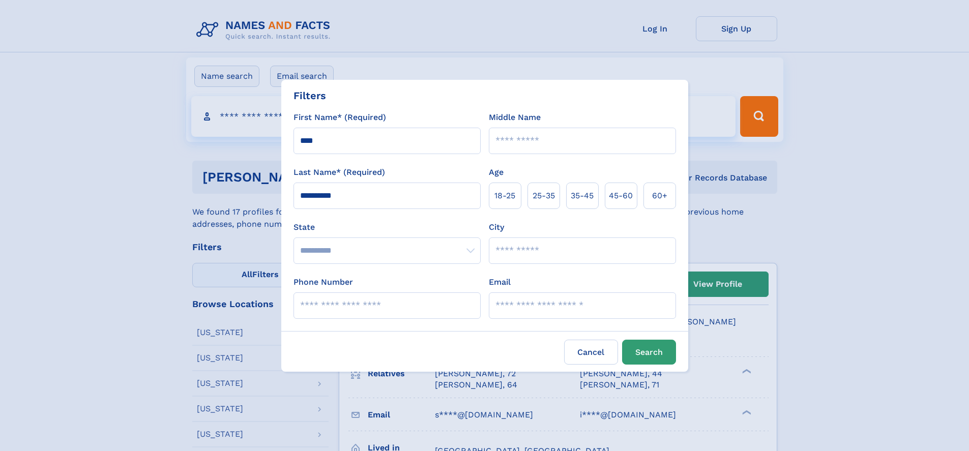 This screenshot has height=451, width=969. I want to click on div: Filters, so click(310, 96).